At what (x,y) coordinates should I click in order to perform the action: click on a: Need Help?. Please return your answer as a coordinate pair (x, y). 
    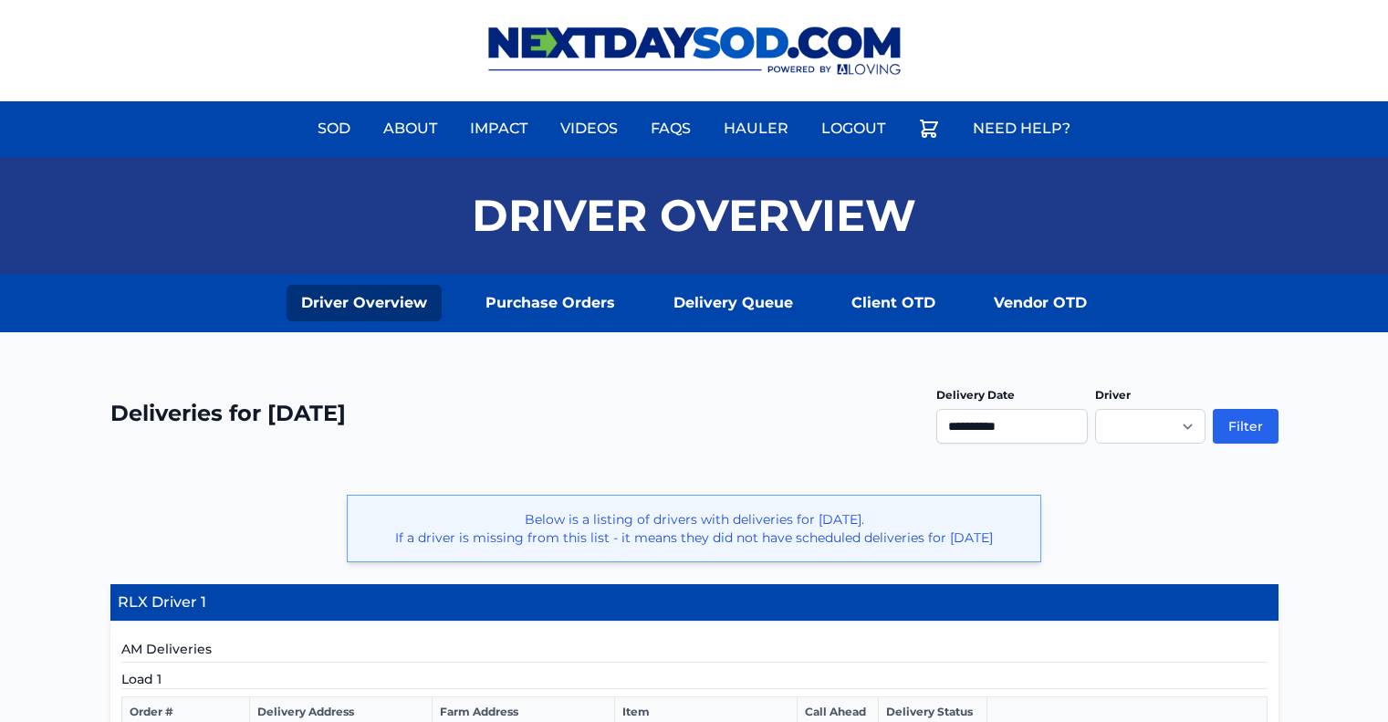
    Looking at the image, I should click on (1021, 129).